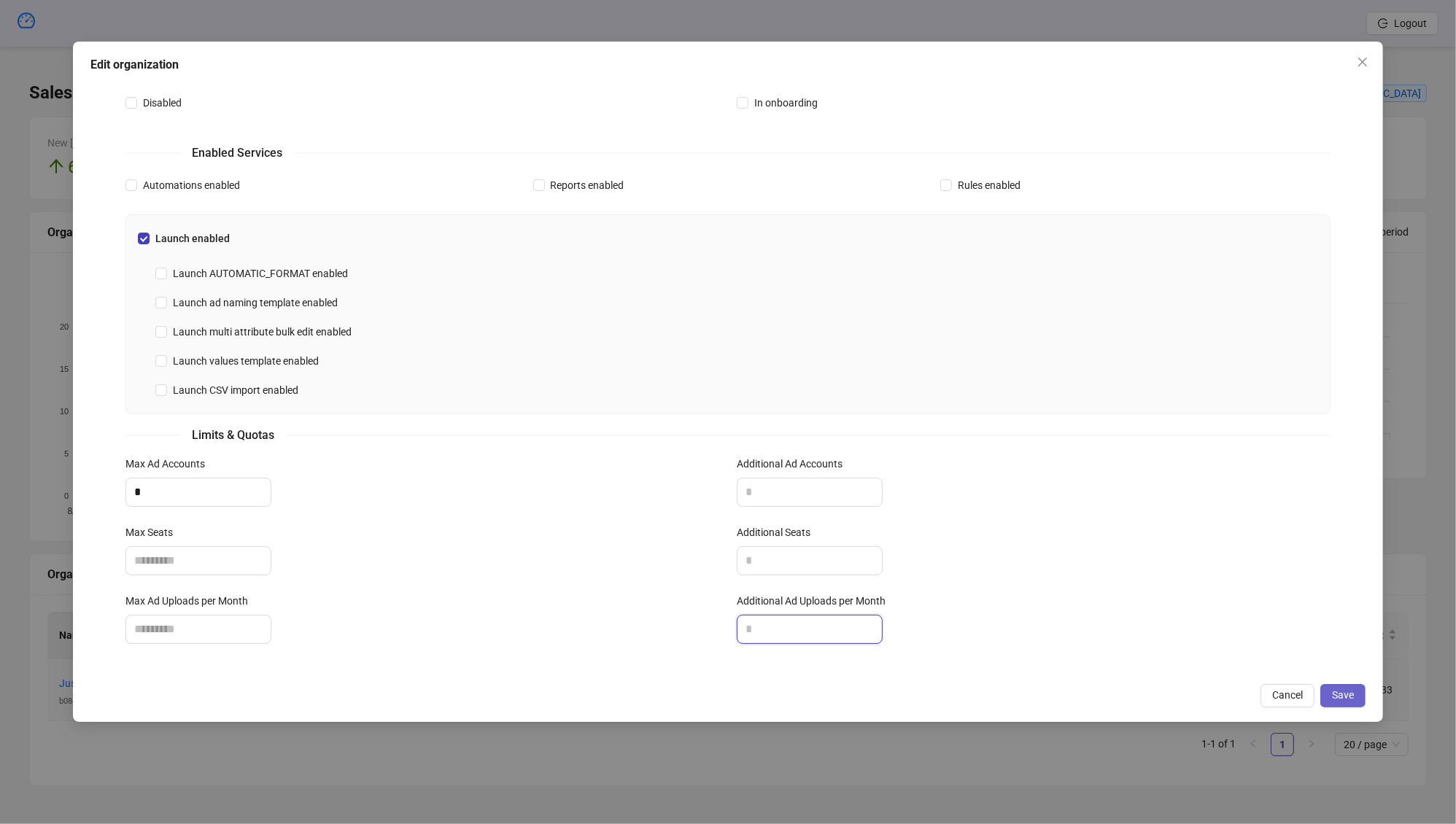 The width and height of the screenshot is (1456, 824). Describe the element at coordinates (1362, 62) in the screenshot. I see `span: close` at that location.